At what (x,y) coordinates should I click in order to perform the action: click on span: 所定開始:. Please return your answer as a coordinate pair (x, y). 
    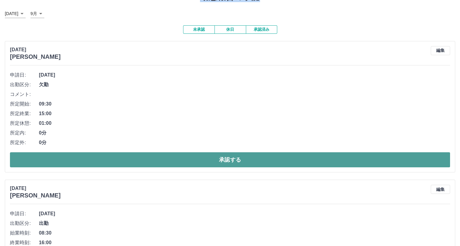
    Looking at the image, I should click on (24, 104).